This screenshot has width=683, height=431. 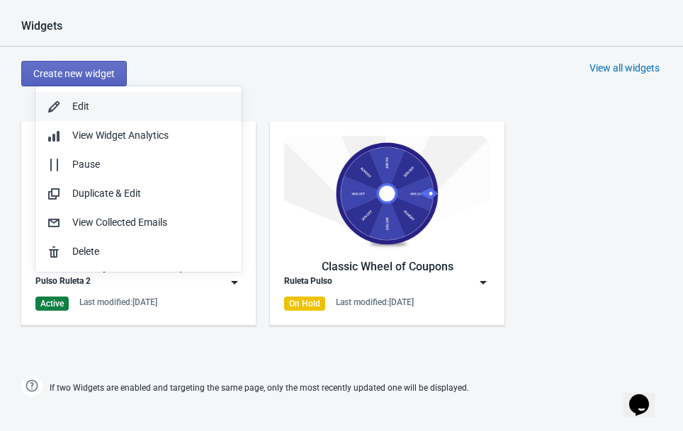 What do you see at coordinates (120, 135) in the screenshot?
I see `span: View Widget Analytics` at bounding box center [120, 135].